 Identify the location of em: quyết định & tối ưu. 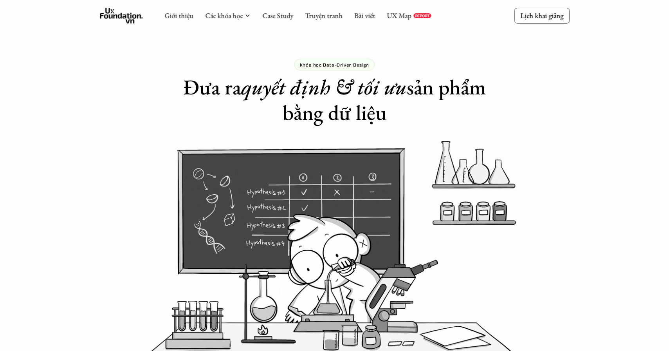
(324, 87).